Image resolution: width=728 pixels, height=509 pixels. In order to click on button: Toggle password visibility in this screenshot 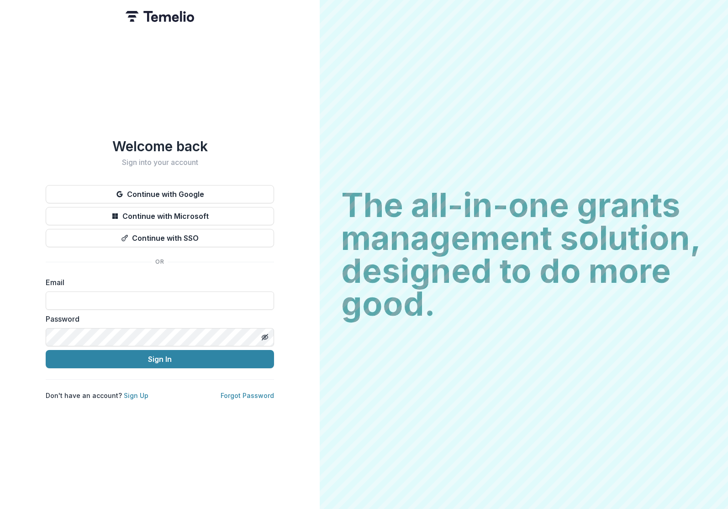, I will do `click(265, 337)`.